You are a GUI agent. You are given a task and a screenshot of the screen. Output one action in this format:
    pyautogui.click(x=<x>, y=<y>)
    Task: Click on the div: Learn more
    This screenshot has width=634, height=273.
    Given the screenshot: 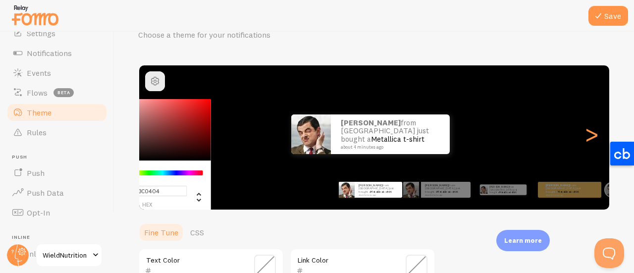 What is the action you would take?
    pyautogui.click(x=523, y=240)
    